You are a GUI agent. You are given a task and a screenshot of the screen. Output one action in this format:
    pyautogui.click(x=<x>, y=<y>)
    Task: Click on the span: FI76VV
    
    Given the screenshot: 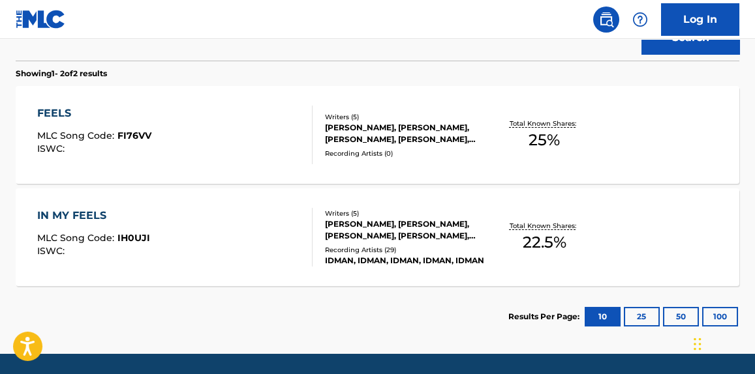 What is the action you would take?
    pyautogui.click(x=134, y=136)
    